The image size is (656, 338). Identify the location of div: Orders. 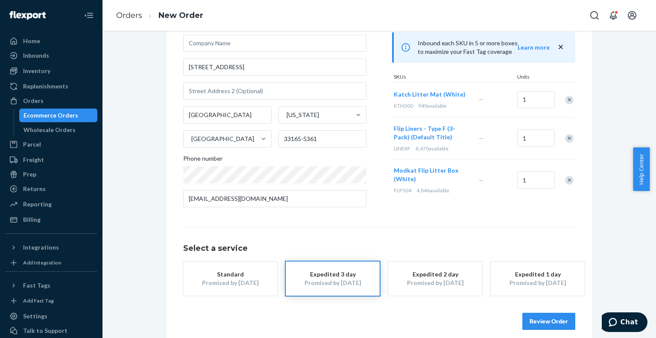
(33, 101).